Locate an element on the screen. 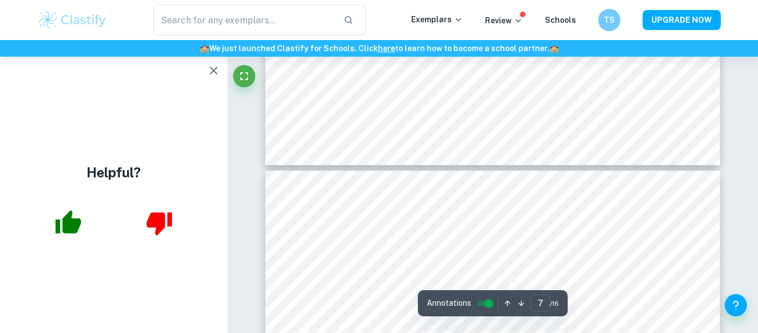 Image resolution: width=758 pixels, height=333 pixels. h6: TS is located at coordinates (610, 20).